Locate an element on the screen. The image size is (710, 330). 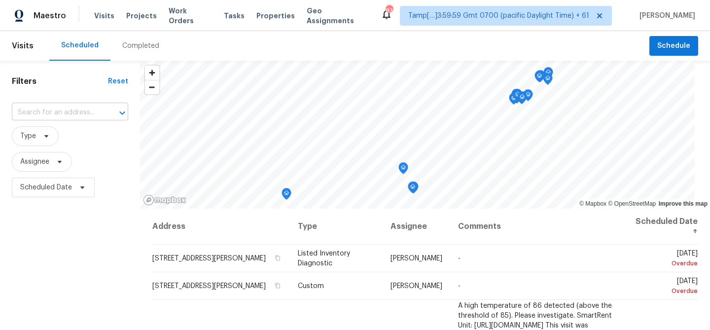
span: Tamp[…]3:59:59 Gmt 0700 (pacific Daylight Time) + 61 is located at coordinates (498, 16).